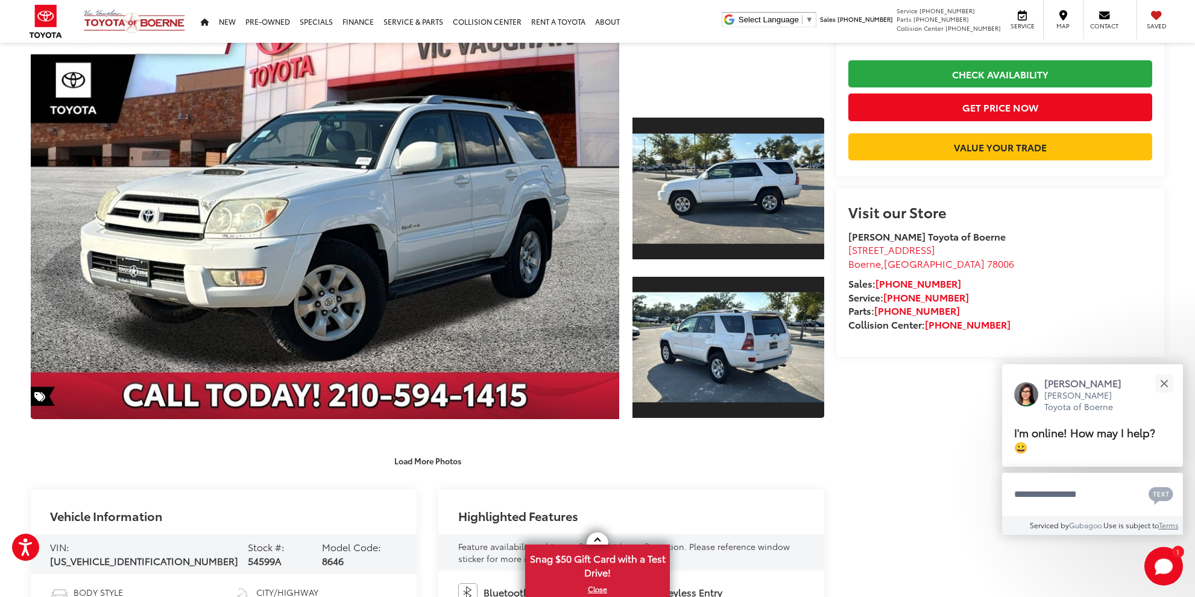 This screenshot has height=597, width=1195. What do you see at coordinates (1092, 494) in the screenshot?
I see `textarea: Type your message` at bounding box center [1092, 494].